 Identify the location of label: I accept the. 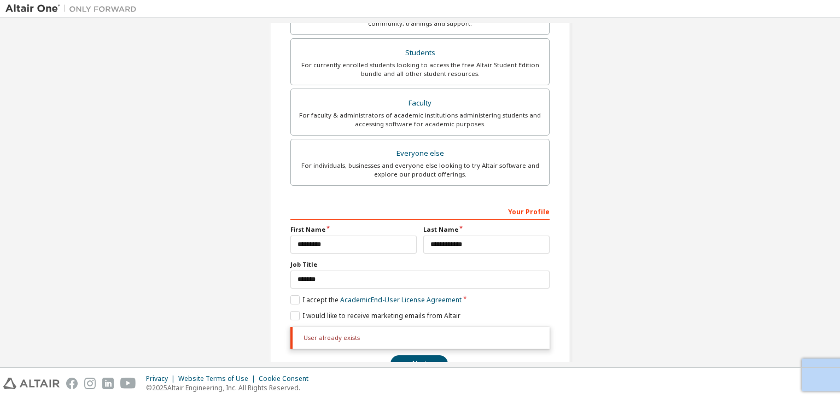
(376, 300).